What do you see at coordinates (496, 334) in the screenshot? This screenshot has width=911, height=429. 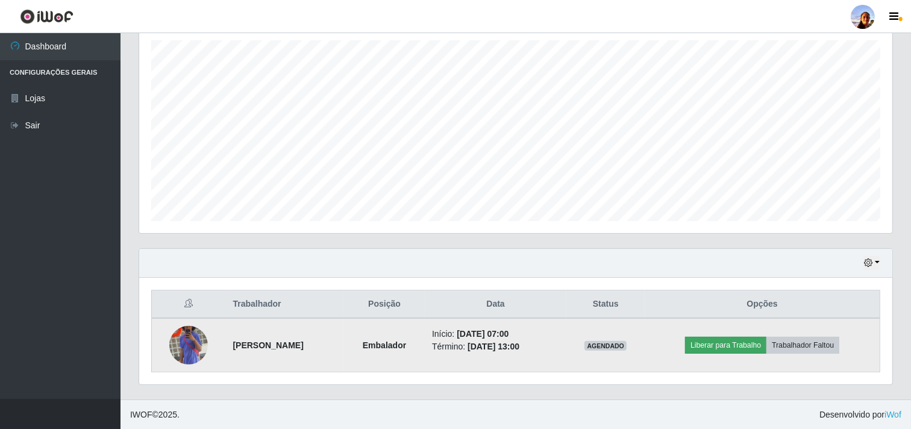 I see `li: Início:` at bounding box center [496, 334].